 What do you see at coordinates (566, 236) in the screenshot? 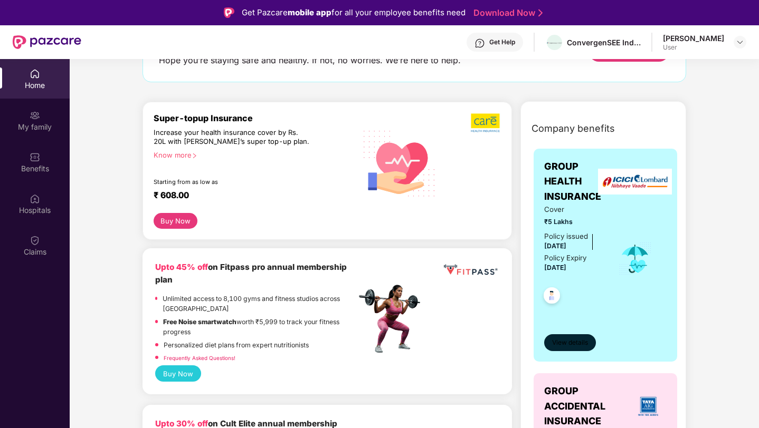
I see `div: Policy issued` at bounding box center [566, 236].